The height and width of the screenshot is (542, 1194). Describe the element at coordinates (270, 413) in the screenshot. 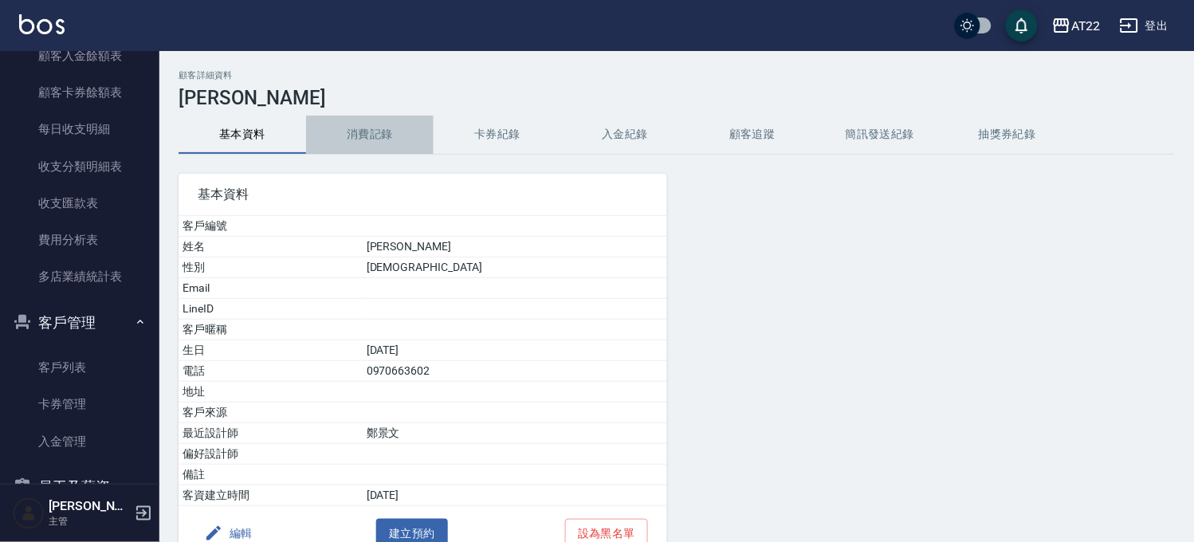

I see `td: 客戶來源` at that location.